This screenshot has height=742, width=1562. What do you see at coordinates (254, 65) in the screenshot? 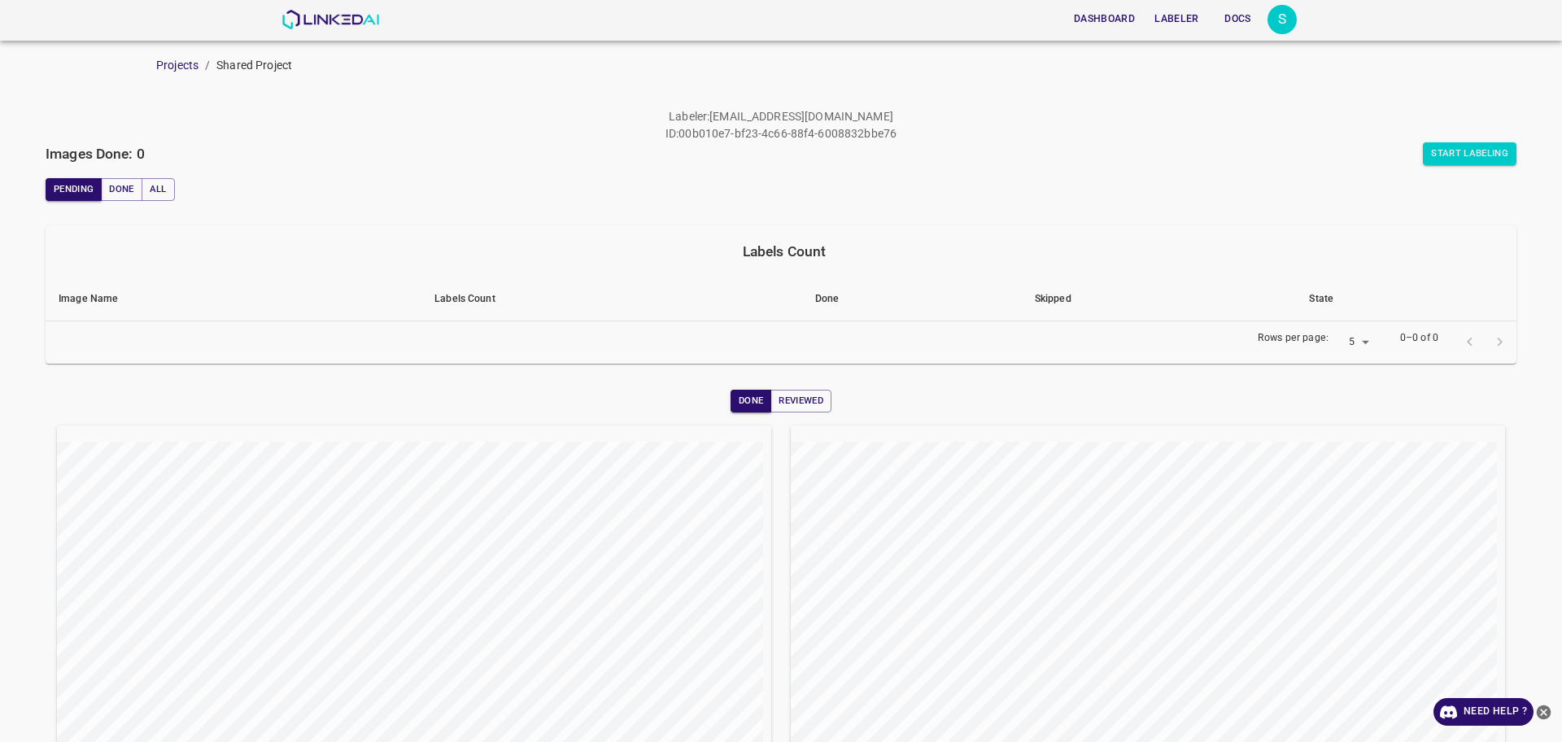
I see `p: Shared Project` at bounding box center [254, 65].